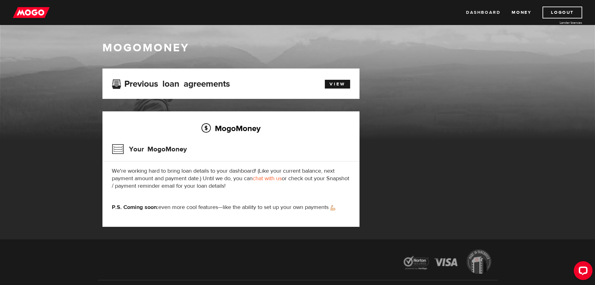  What do you see at coordinates (333, 207) in the screenshot?
I see `img: strong arm emoji` at bounding box center [333, 207].